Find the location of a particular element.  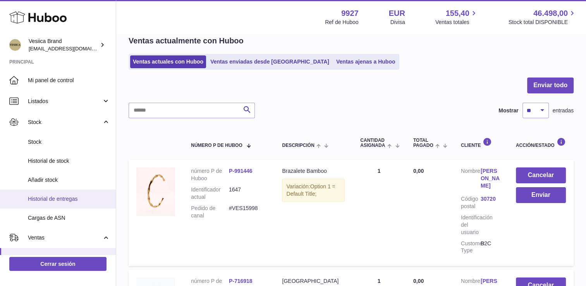

span: Historial de stock is located at coordinates (69, 161).